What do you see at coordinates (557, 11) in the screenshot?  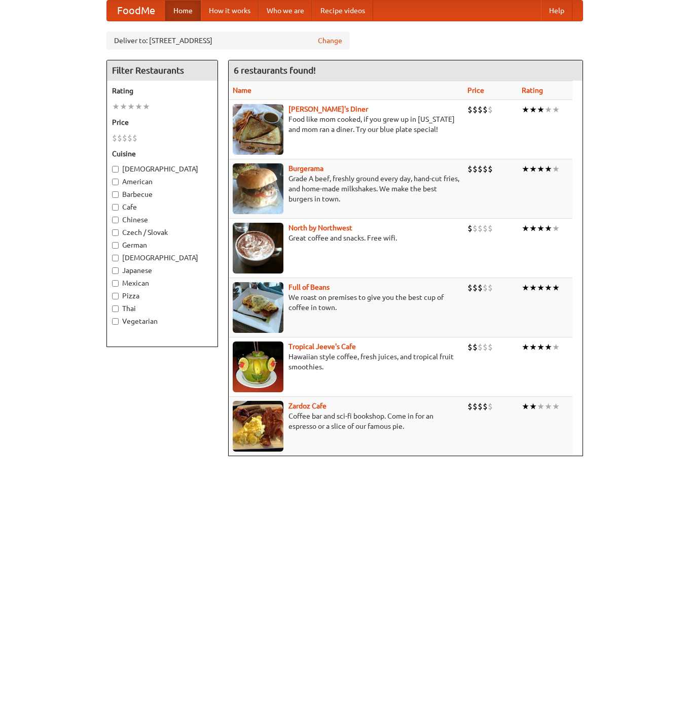 I see `a: Help` at bounding box center [557, 11].